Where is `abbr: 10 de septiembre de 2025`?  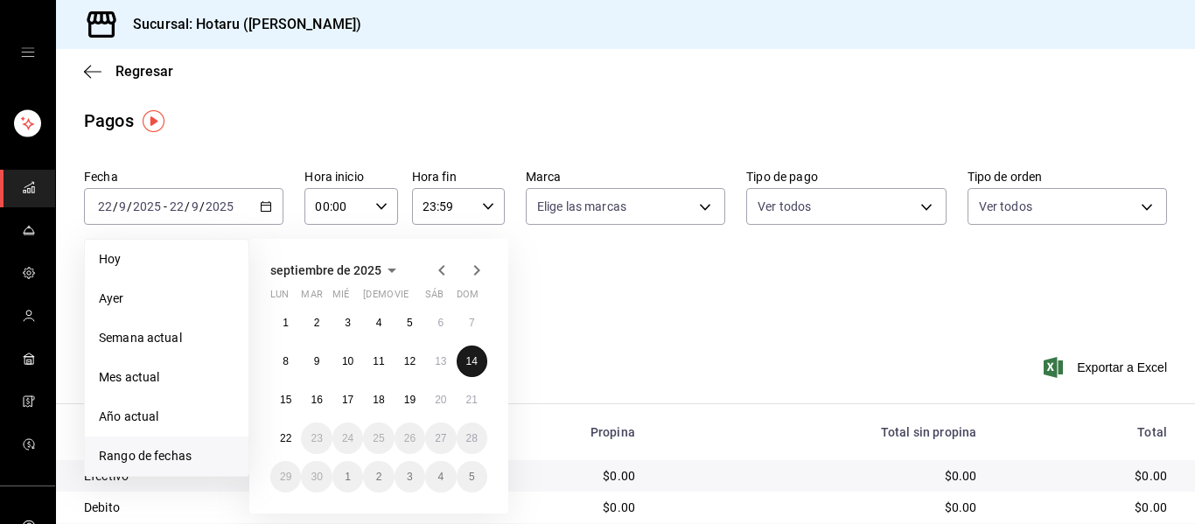 abbr: 10 de septiembre de 2025 is located at coordinates (347, 361).